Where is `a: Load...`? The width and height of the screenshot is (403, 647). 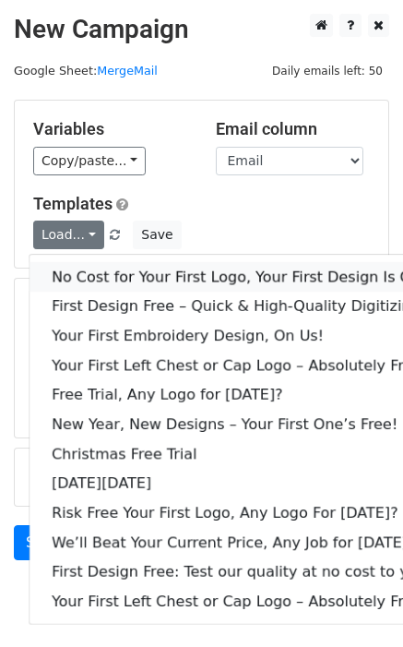
a: Load... is located at coordinates (68, 234).